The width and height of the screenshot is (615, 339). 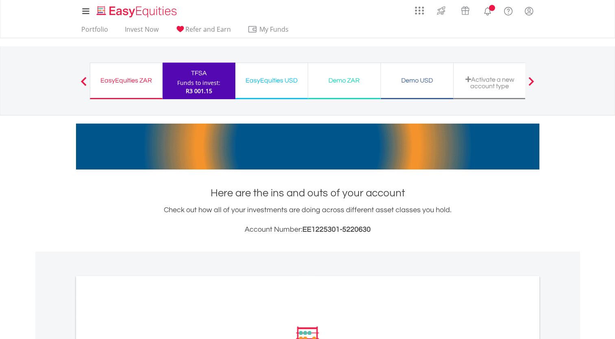 I want to click on div: Demo USD, so click(x=417, y=81).